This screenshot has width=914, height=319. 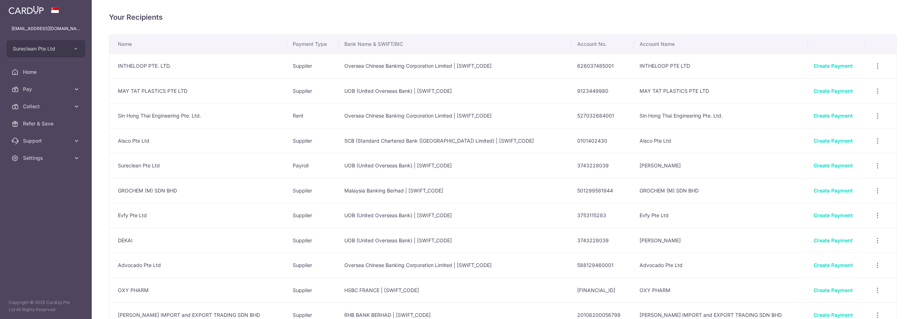 What do you see at coordinates (47, 158) in the screenshot?
I see `span: Settings` at bounding box center [47, 158].